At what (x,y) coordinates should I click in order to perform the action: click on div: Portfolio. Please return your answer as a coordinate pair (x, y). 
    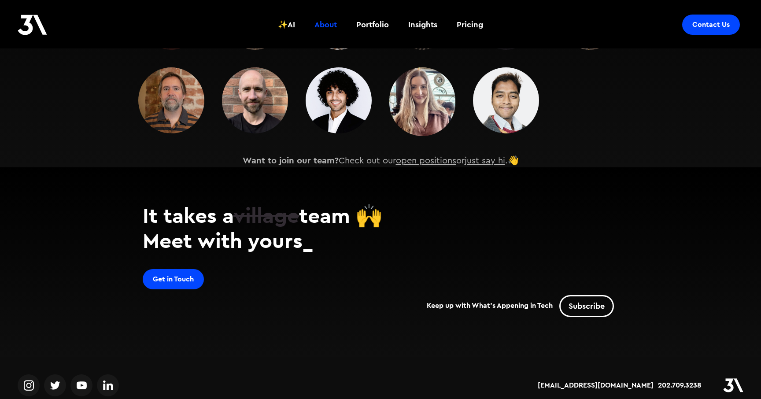
    Looking at the image, I should click on (372, 25).